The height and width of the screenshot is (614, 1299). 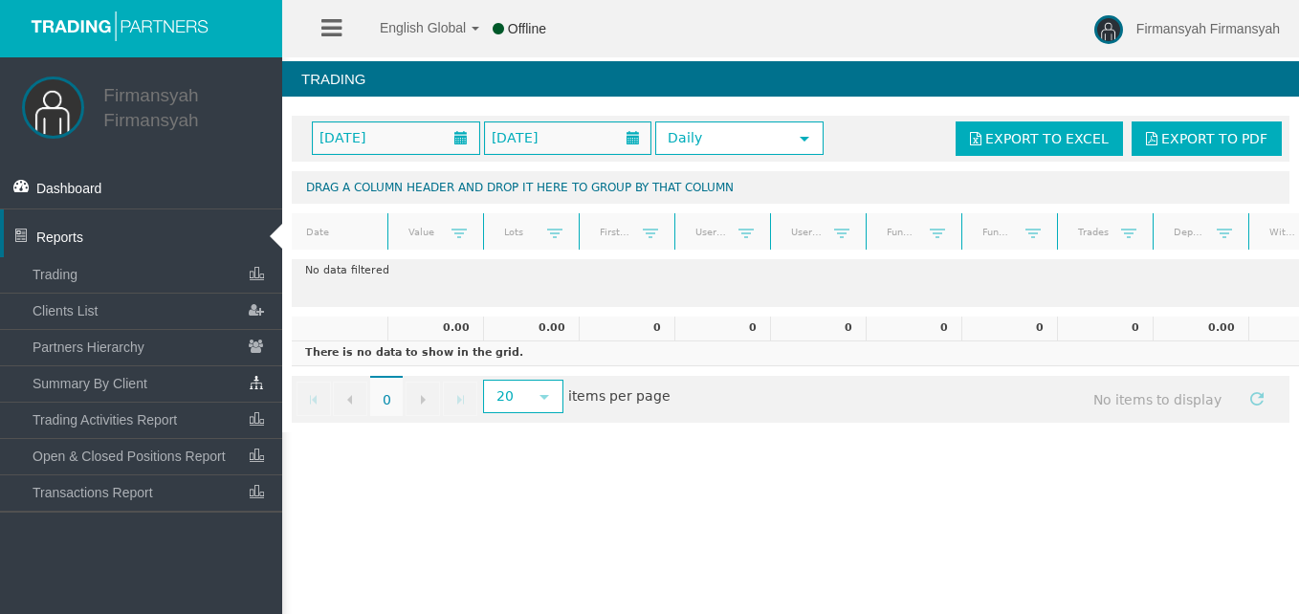 I want to click on a: Deposits, so click(x=1189, y=231).